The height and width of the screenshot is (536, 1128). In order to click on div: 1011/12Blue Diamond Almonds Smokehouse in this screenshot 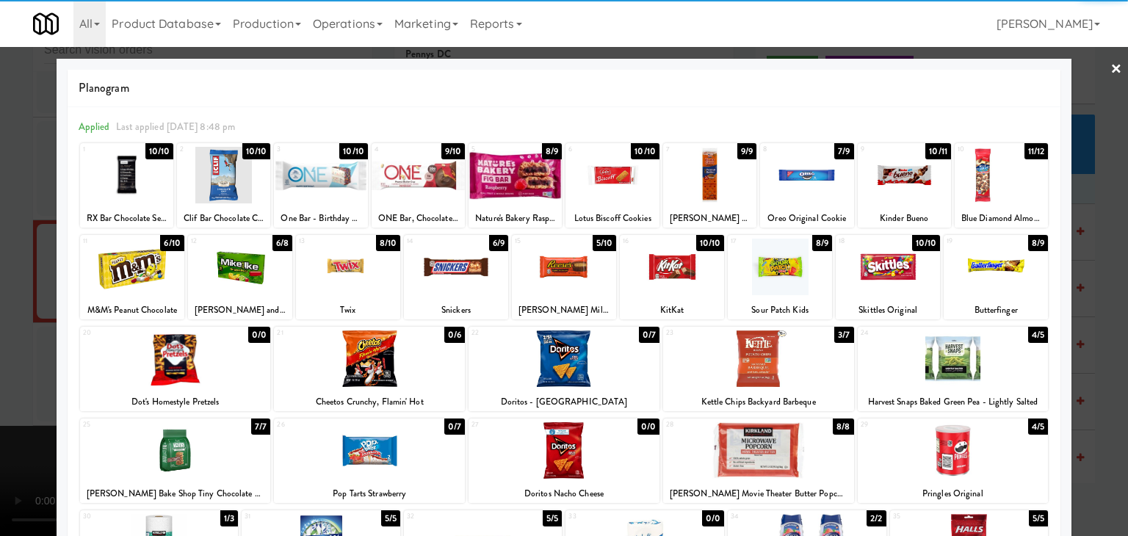, I will do `click(1001, 185)`.